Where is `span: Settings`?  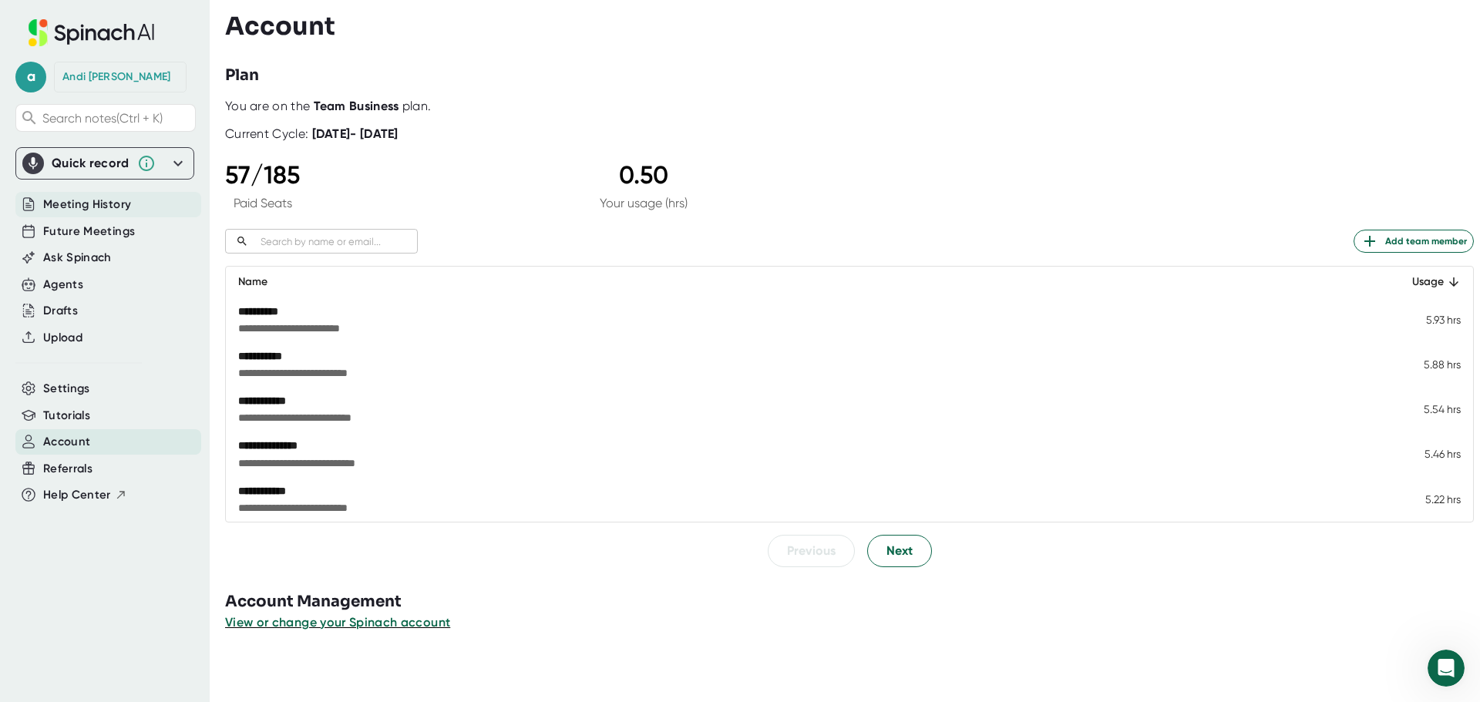 span: Settings is located at coordinates (66, 388).